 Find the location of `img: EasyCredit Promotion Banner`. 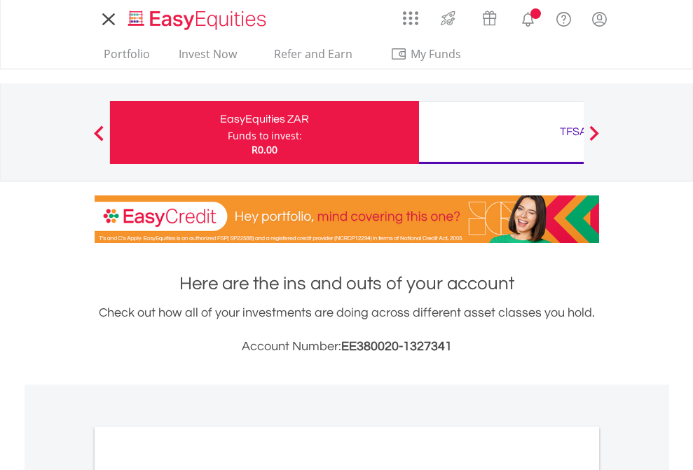

img: EasyCredit Promotion Banner is located at coordinates (347, 219).